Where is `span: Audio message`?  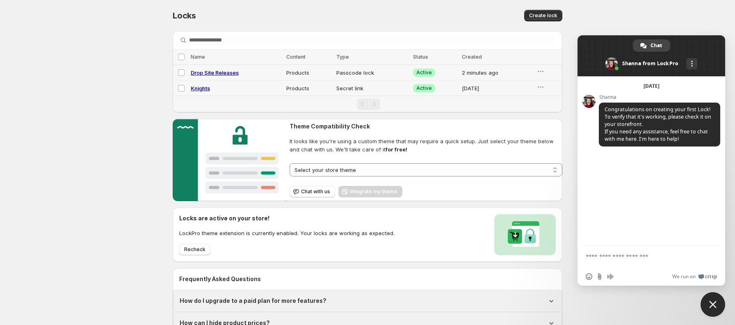 span: Audio message is located at coordinates (611, 277).